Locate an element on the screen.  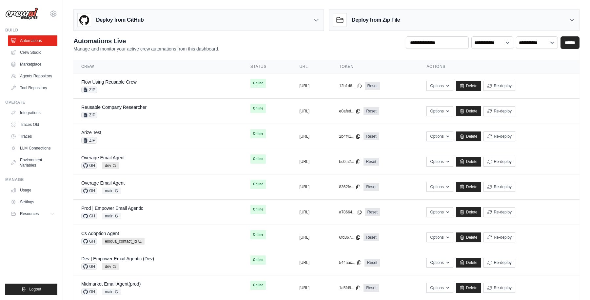
a: Marketplace is located at coordinates (32, 64).